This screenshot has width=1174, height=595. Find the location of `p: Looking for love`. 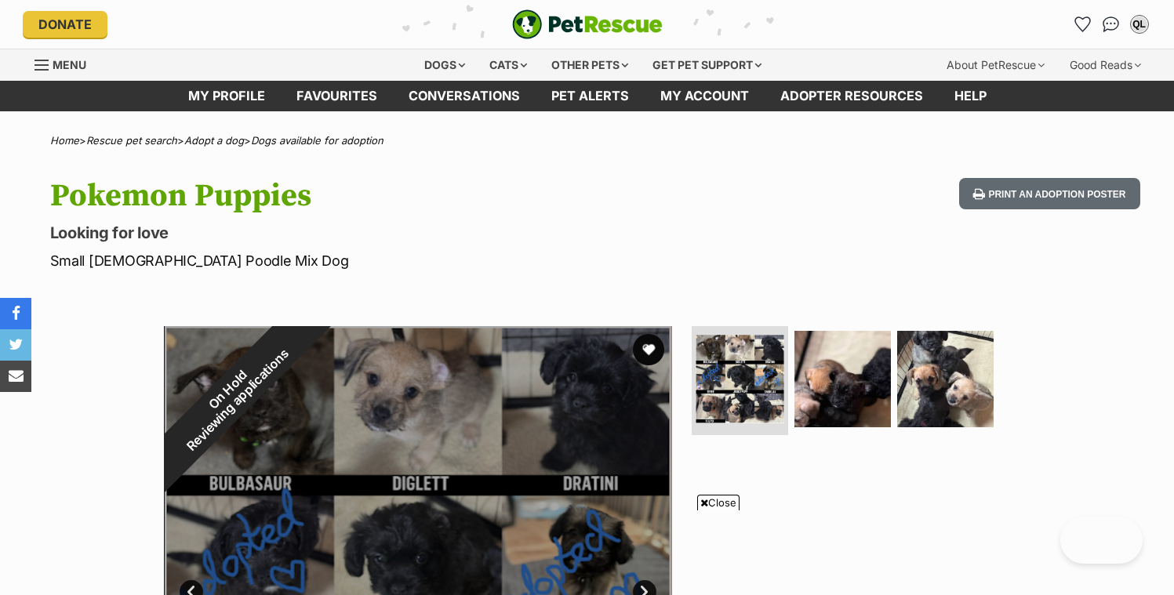

p: Looking for love is located at coordinates (382, 233).